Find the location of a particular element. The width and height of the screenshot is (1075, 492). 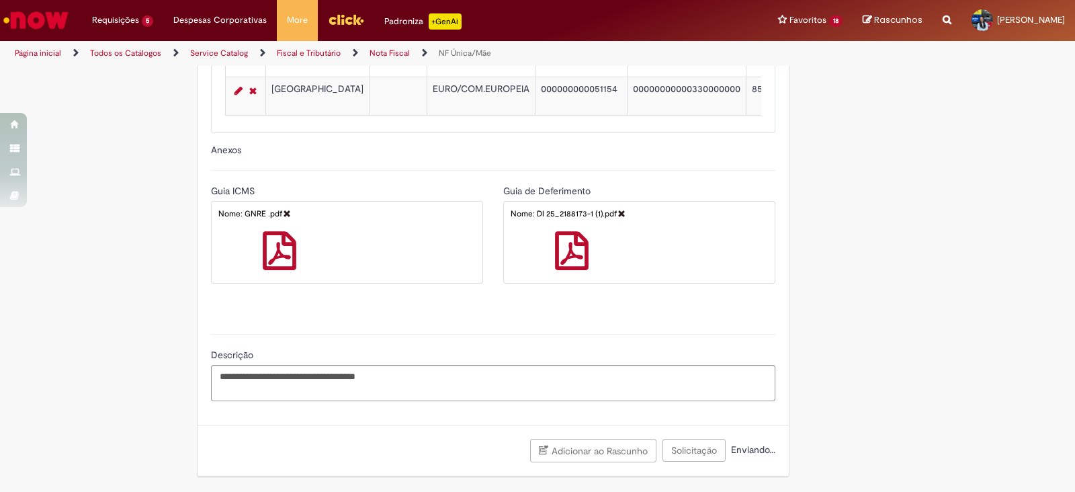

a: Todos os Catálogos is located at coordinates (126, 53).